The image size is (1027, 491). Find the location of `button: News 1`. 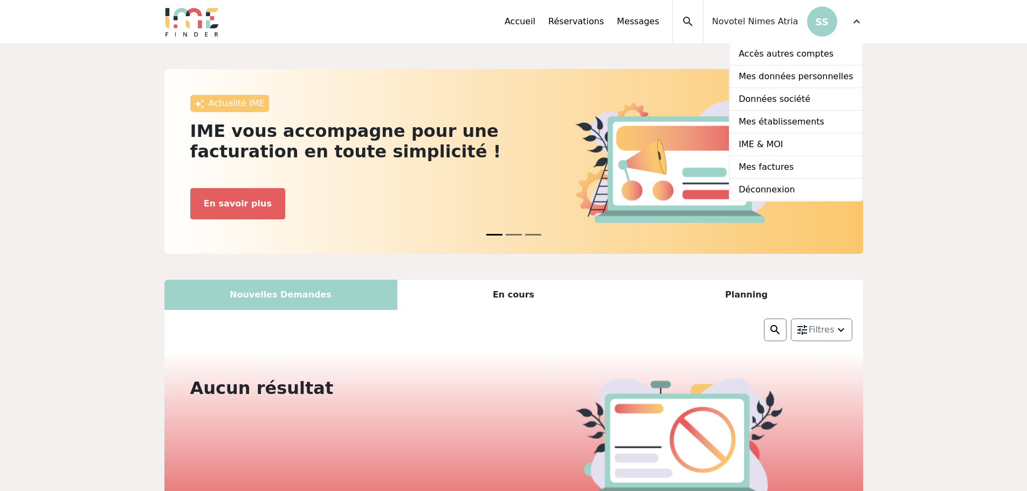

button: News 1 is located at coordinates (514, 234).